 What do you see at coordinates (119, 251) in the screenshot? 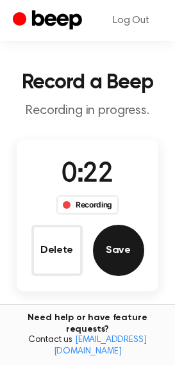
I see `button: Save Audio Record` at bounding box center [119, 251].